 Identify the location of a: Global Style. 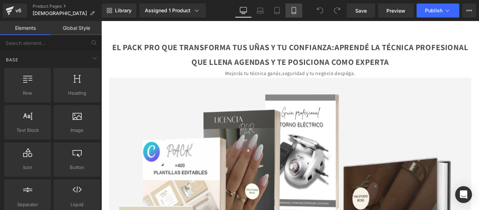
(76, 28).